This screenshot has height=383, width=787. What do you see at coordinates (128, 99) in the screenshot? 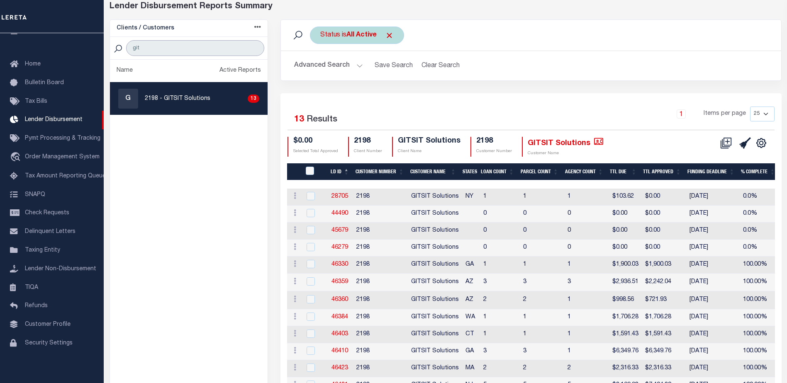
I see `div: G` at bounding box center [128, 99].